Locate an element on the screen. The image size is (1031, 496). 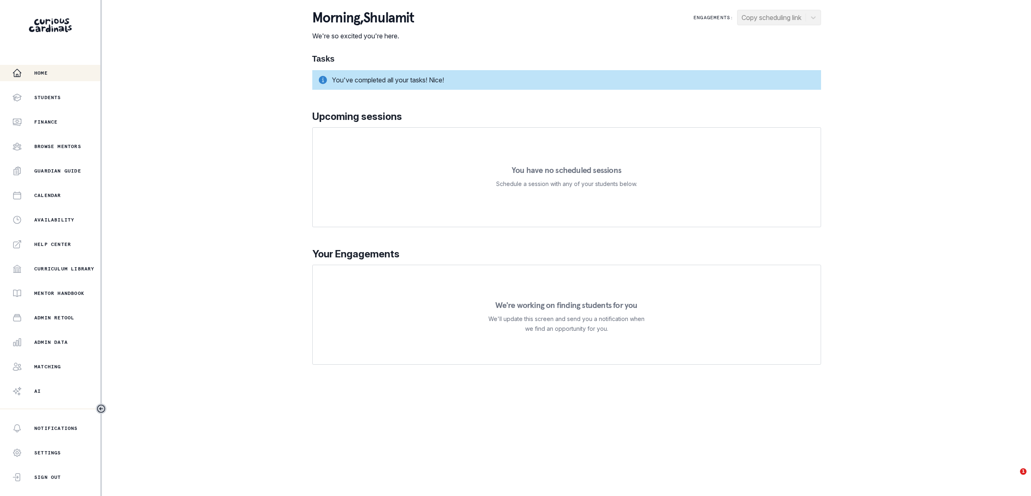
p: Notifications is located at coordinates (56, 428).